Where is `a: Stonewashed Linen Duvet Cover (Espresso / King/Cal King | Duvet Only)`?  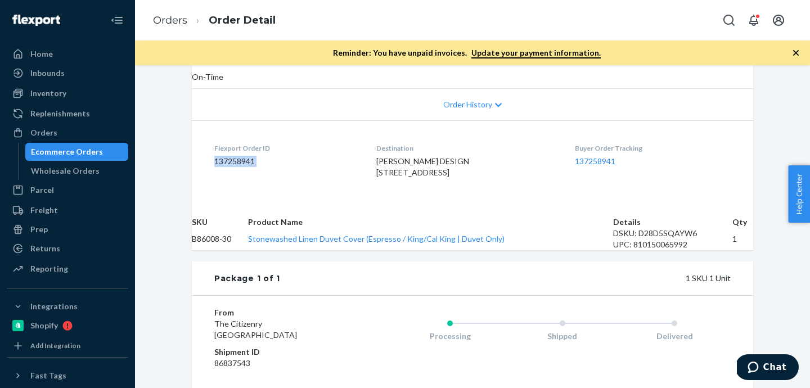
a: Stonewashed Linen Duvet Cover (Espresso / King/Cal King | Duvet Only) is located at coordinates (376, 238).